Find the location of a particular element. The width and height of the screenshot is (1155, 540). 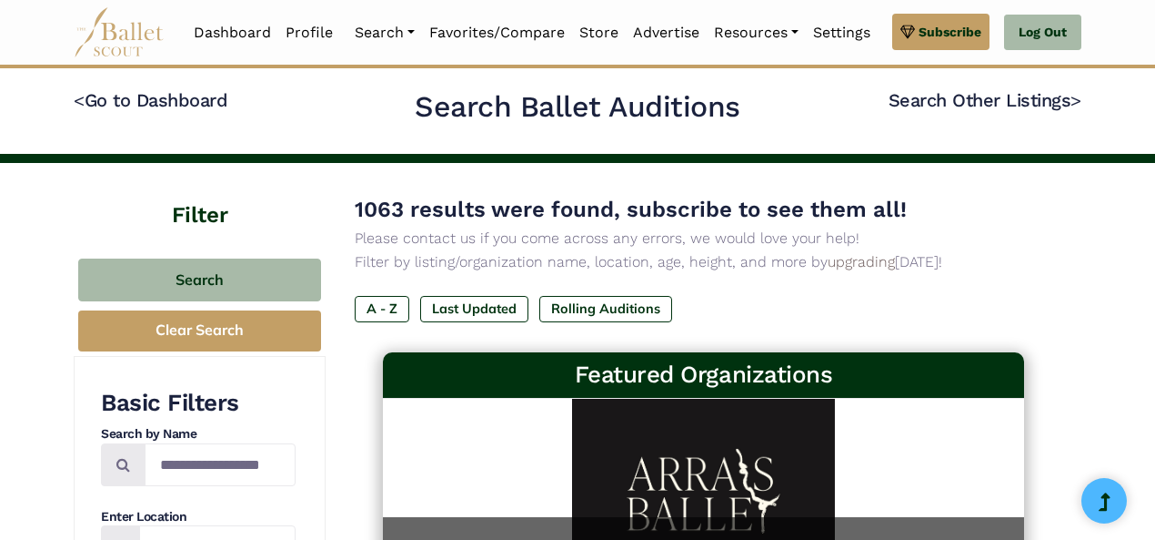

img: gem.svg is located at coordinates (908, 32).